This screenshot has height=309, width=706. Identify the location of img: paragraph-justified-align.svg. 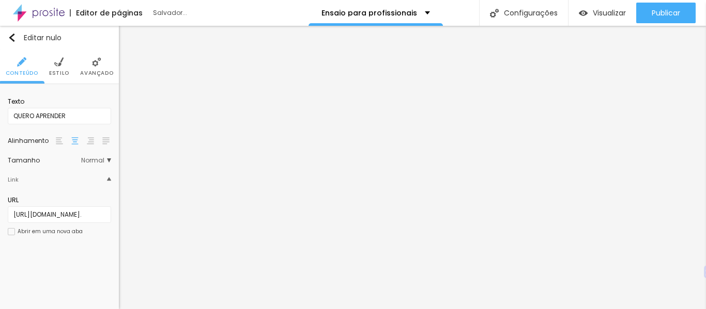
(106, 141).